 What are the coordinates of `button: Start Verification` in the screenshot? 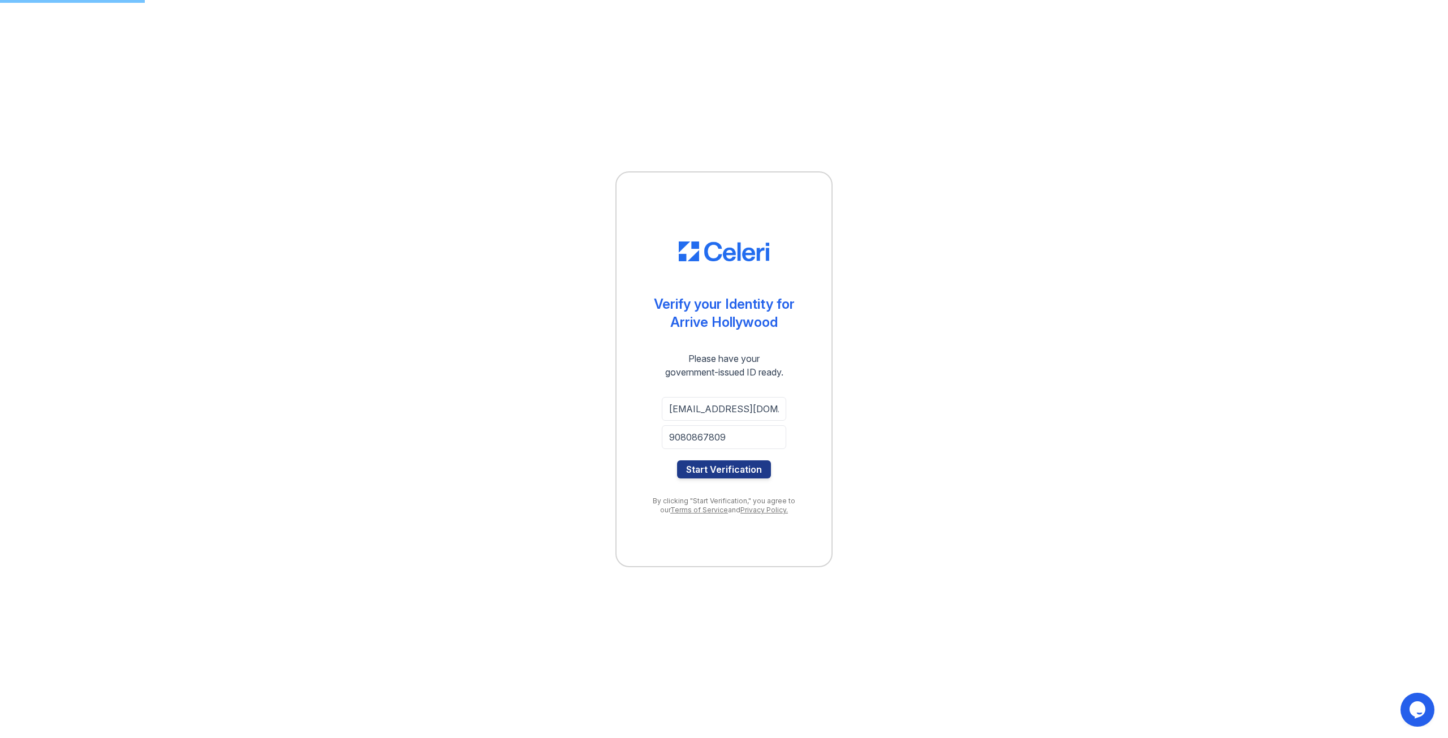 It's located at (724, 469).